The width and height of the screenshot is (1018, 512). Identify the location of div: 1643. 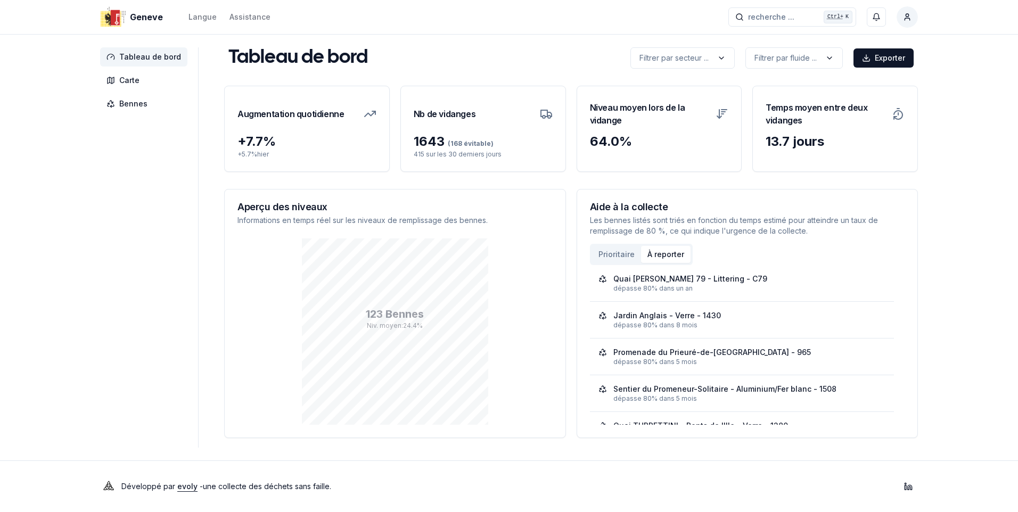
(483, 142).